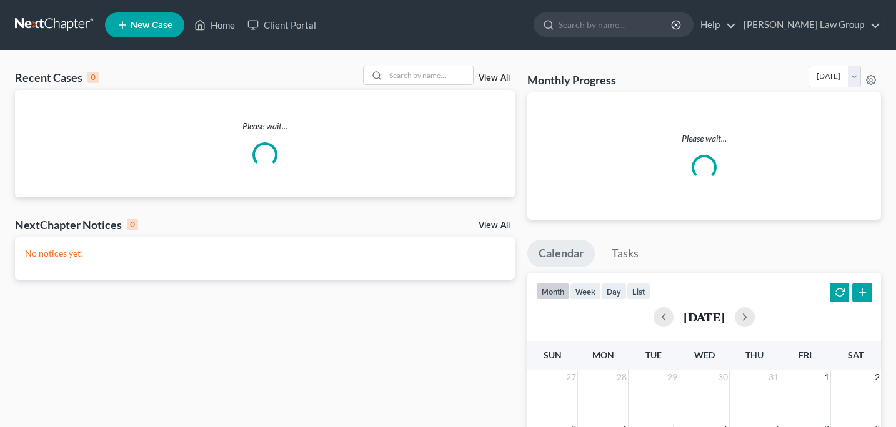  I want to click on a: Calendar, so click(561, 254).